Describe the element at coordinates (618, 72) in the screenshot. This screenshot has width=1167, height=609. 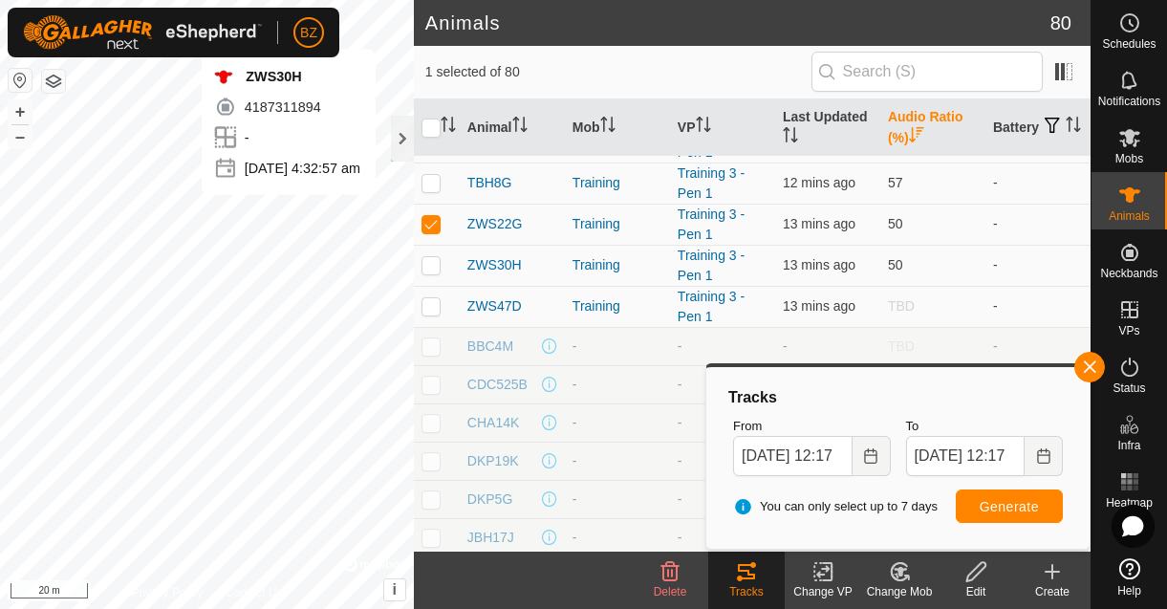
I see `span: 1 selected of 80` at that location.